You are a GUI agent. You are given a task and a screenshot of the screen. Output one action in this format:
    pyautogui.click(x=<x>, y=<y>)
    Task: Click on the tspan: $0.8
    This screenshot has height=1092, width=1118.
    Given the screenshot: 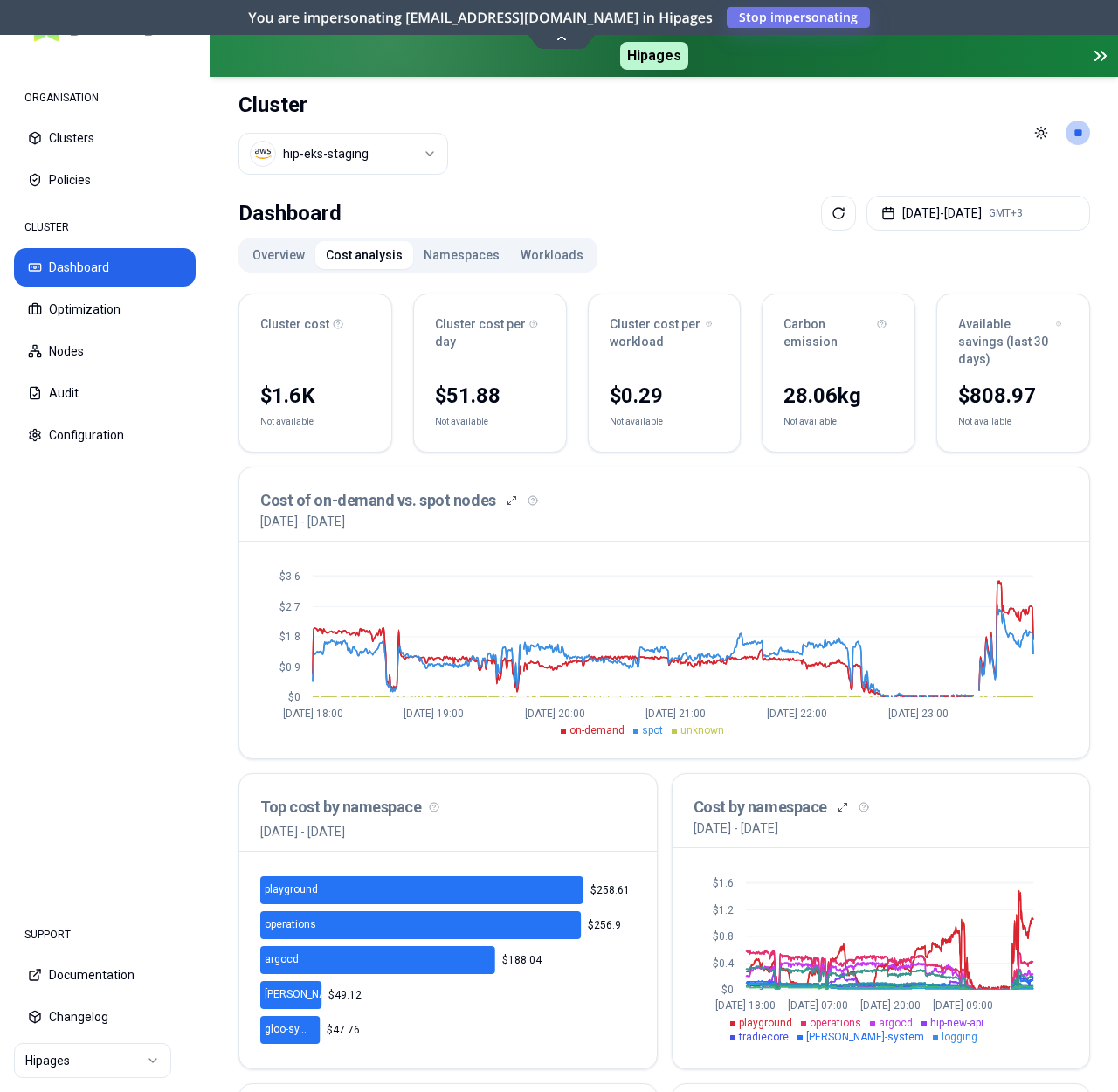 What is the action you would take?
    pyautogui.click(x=722, y=937)
    